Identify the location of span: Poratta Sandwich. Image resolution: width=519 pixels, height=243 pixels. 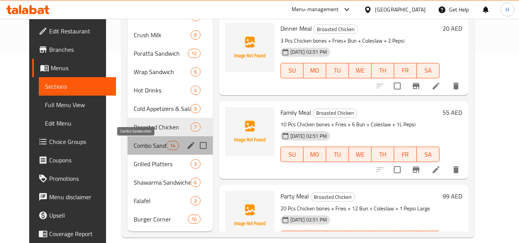
(160, 53).